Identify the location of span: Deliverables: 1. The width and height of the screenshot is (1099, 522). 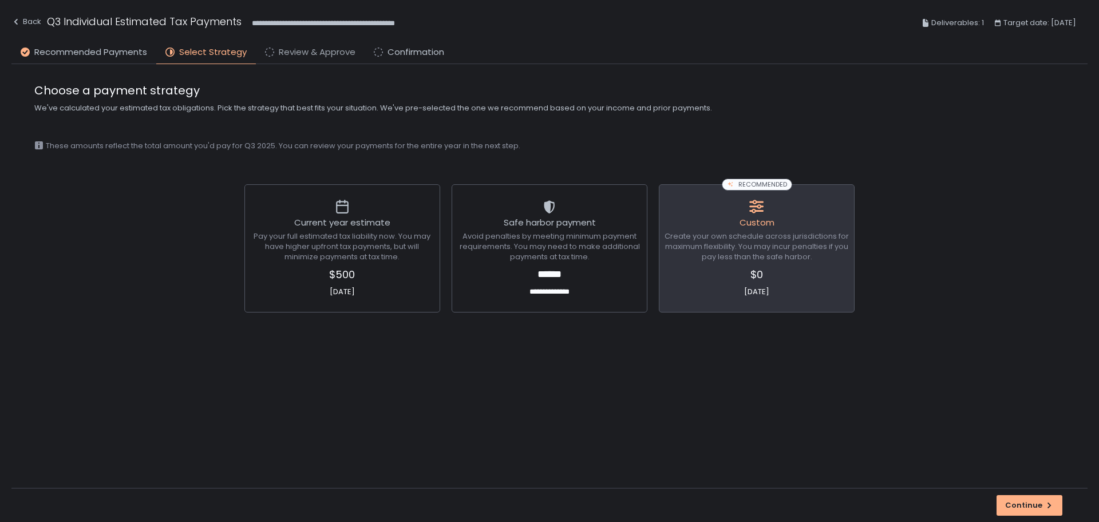
(958, 23).